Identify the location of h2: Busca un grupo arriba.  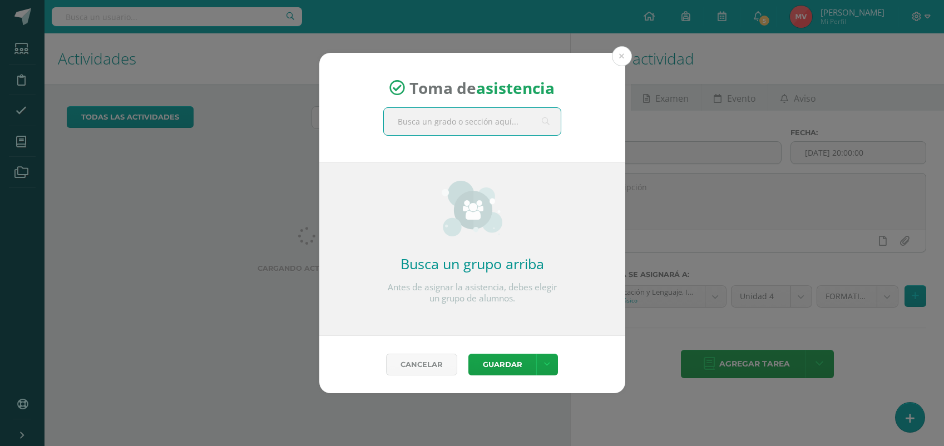
(472, 264).